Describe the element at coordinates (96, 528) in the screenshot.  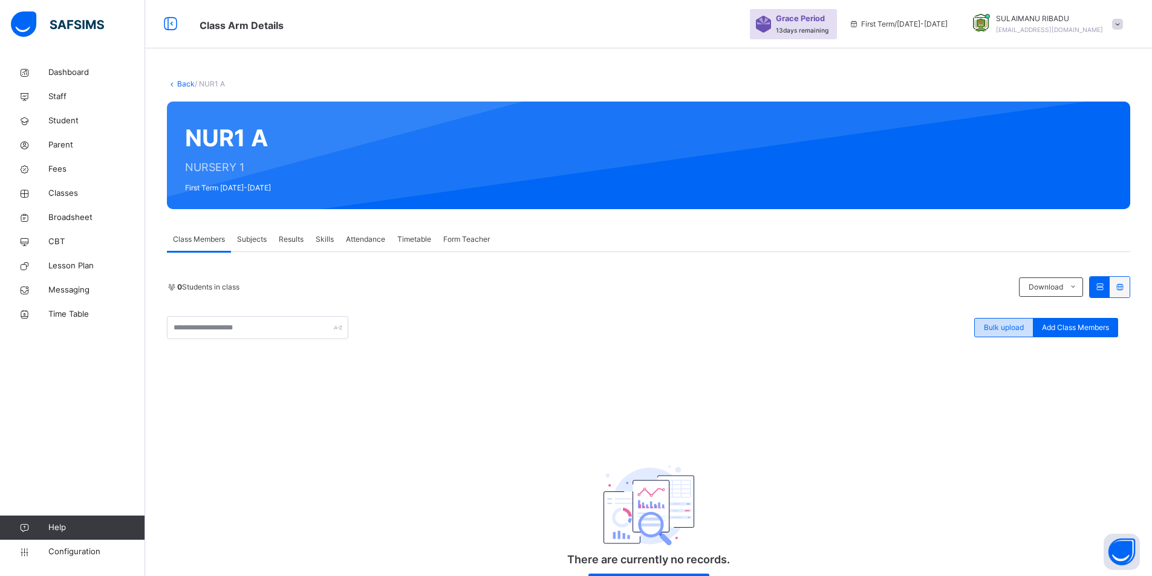
I see `span: Help` at that location.